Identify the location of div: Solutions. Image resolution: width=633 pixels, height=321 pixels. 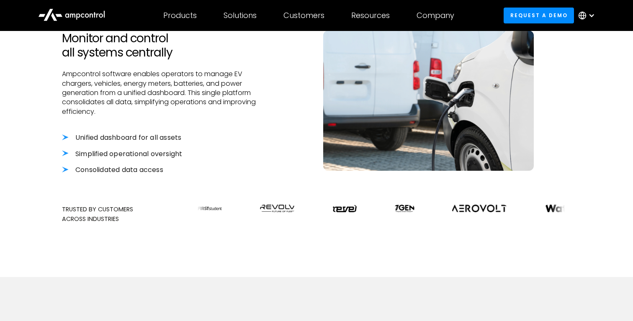
(240, 15).